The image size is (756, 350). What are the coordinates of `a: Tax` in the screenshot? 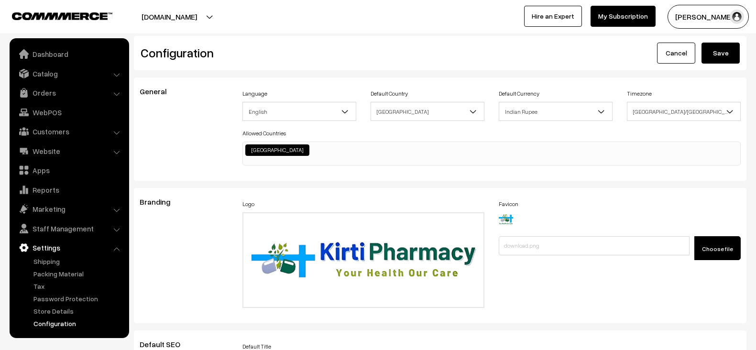 It's located at (78, 286).